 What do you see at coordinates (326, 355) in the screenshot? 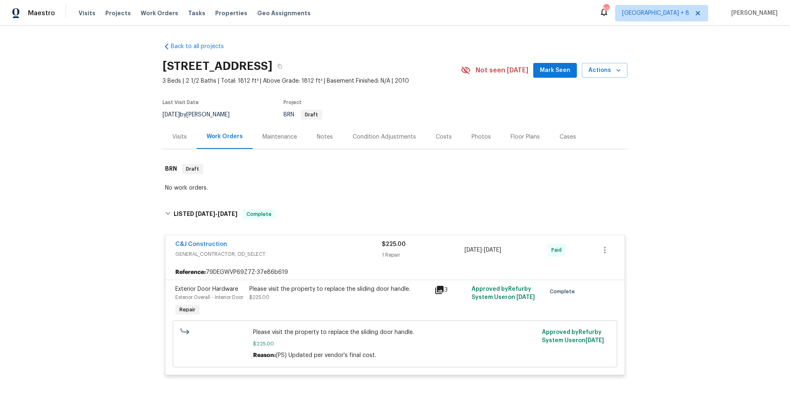
I see `span: (PS) Updated per vendor's final cost.` at bounding box center [326, 355].